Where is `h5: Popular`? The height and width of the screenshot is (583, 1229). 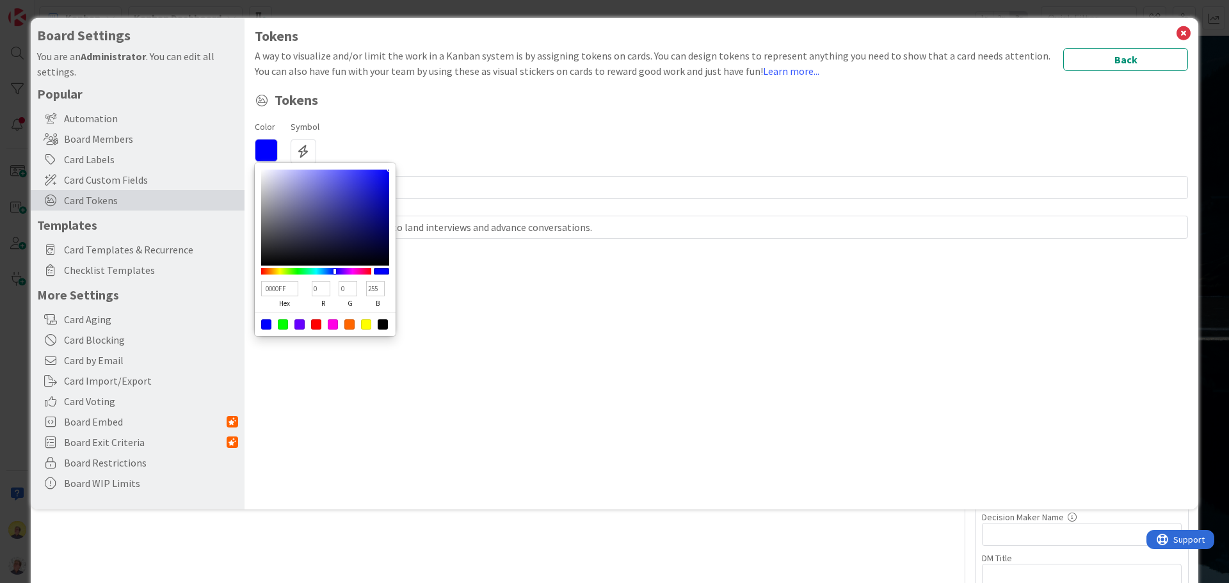 h5: Popular is located at coordinates (138, 93).